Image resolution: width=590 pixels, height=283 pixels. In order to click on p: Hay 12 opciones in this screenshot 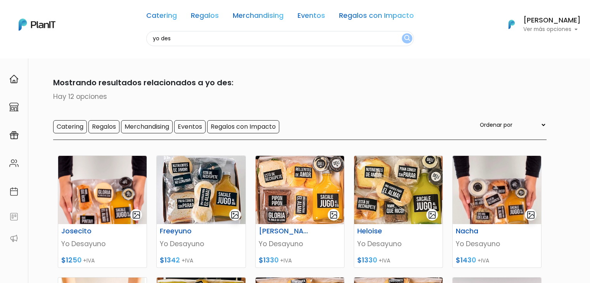, I will do `click(295, 97)`.